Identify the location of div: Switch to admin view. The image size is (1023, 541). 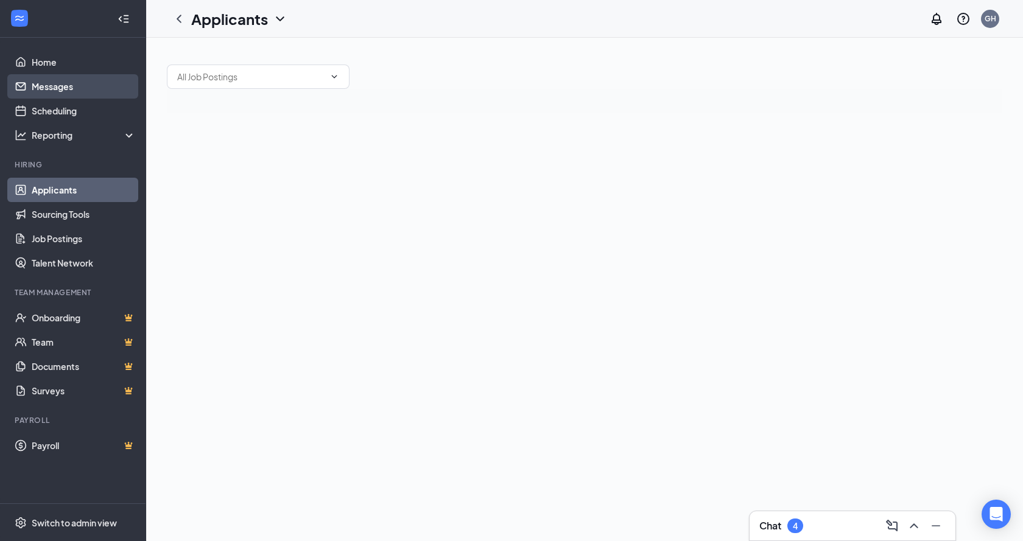
(74, 523).